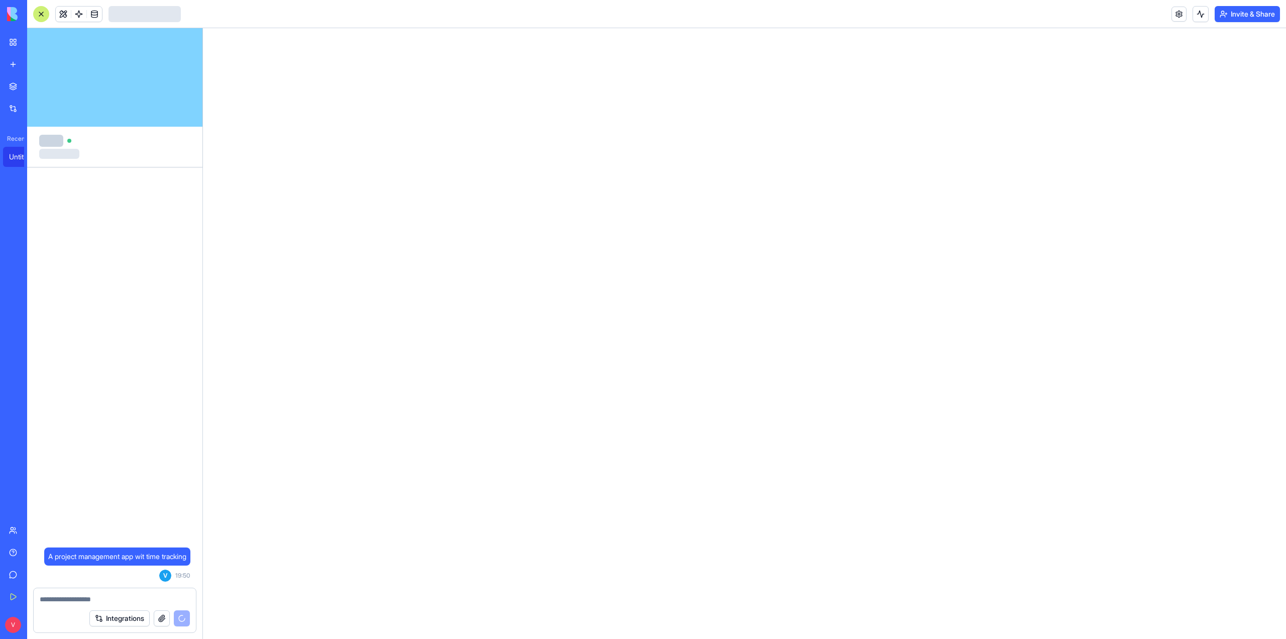 This screenshot has width=1286, height=639. Describe the element at coordinates (117, 556) in the screenshot. I see `span: A project management app wit time tracking` at that location.